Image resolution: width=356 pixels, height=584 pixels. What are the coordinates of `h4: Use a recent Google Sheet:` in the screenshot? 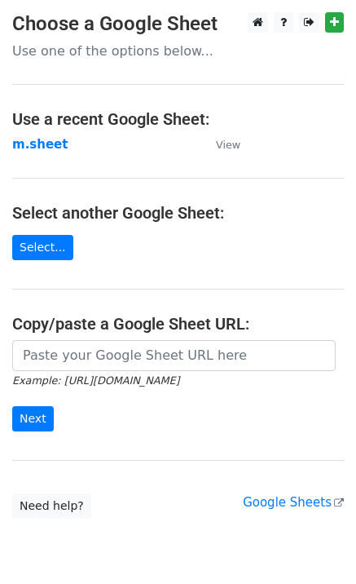 It's located at (178, 119).